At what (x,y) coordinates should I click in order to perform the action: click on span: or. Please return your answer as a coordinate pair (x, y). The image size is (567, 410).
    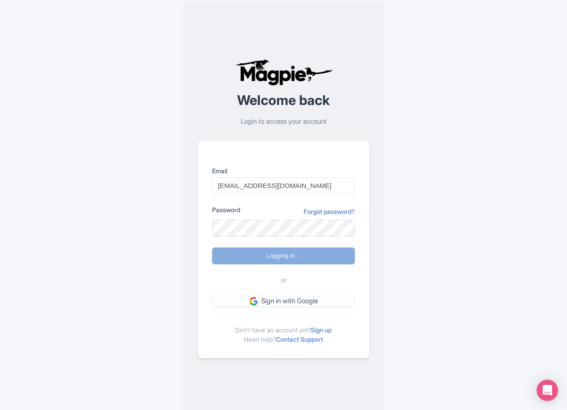
    Looking at the image, I should click on (284, 280).